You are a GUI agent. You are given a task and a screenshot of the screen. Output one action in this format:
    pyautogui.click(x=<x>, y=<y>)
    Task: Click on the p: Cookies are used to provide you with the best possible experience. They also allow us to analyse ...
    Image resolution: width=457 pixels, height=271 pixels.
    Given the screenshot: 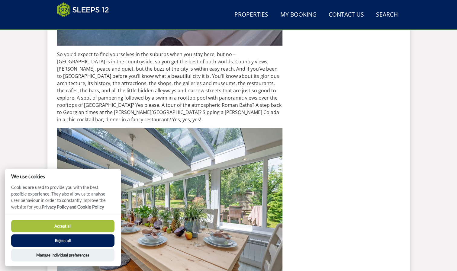 What is the action you would take?
    pyautogui.click(x=63, y=199)
    